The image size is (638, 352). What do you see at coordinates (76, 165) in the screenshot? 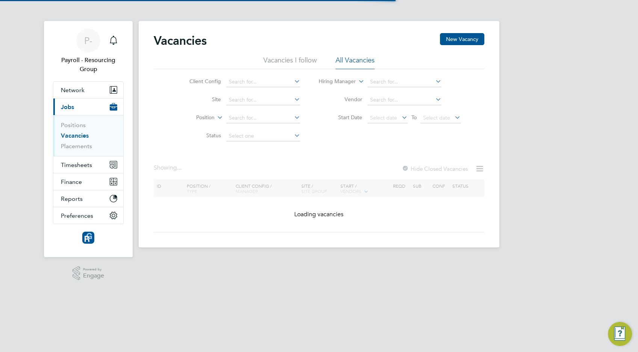
I see `span: Timesheets` at bounding box center [76, 165].